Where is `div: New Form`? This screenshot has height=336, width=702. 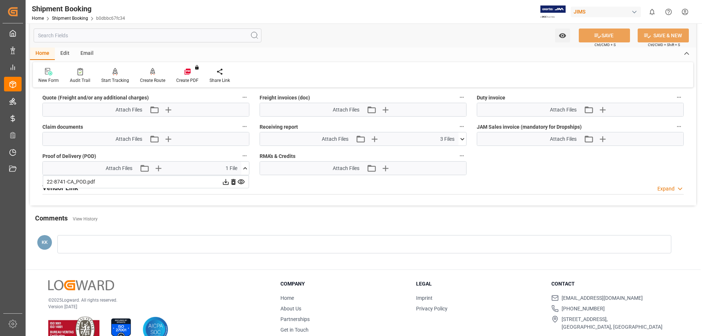
div: New Form is located at coordinates (49, 80).